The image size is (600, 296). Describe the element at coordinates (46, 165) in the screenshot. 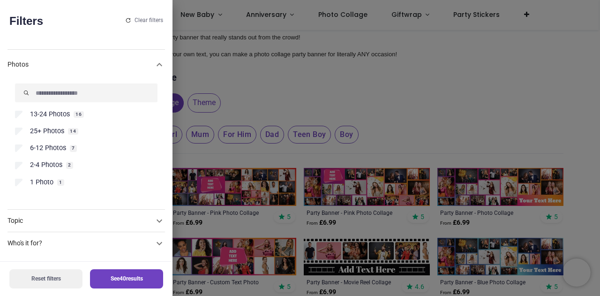

I see `span: 2-4 Photos` at that location.